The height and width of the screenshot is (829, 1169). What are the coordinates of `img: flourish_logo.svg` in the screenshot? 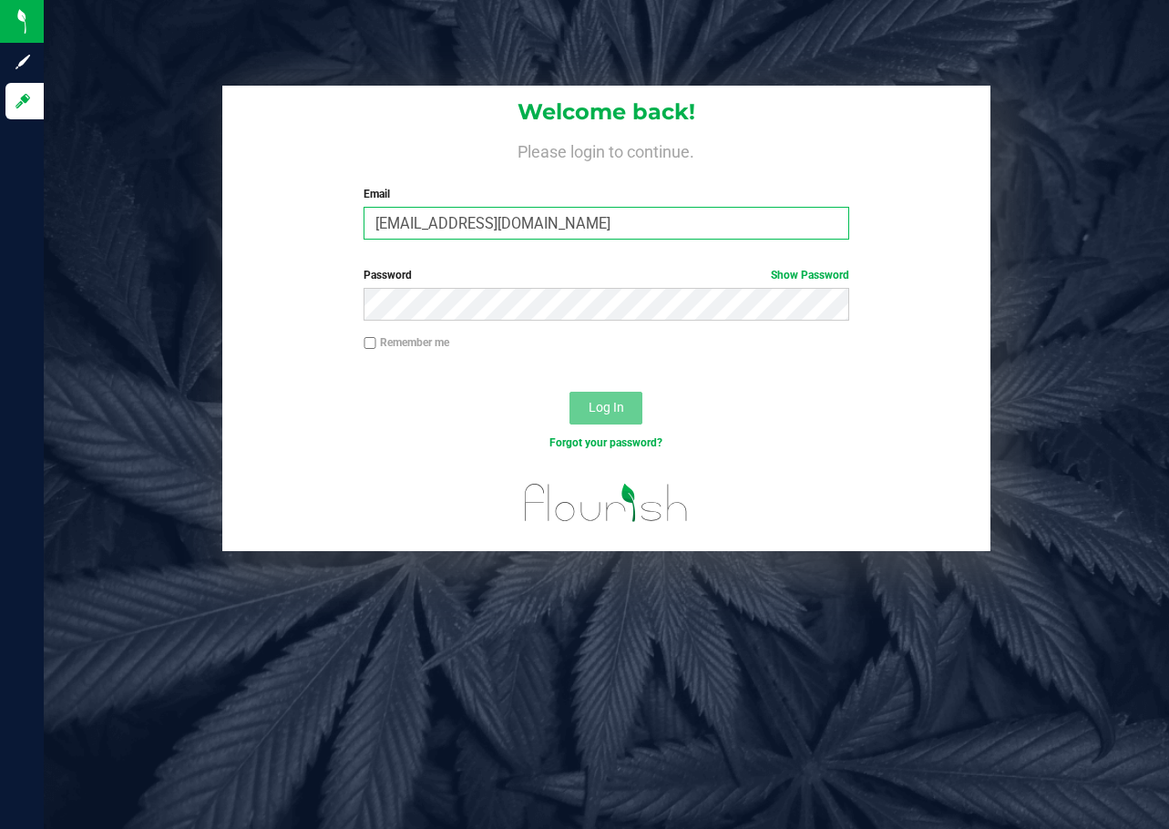 It's located at (606, 503).